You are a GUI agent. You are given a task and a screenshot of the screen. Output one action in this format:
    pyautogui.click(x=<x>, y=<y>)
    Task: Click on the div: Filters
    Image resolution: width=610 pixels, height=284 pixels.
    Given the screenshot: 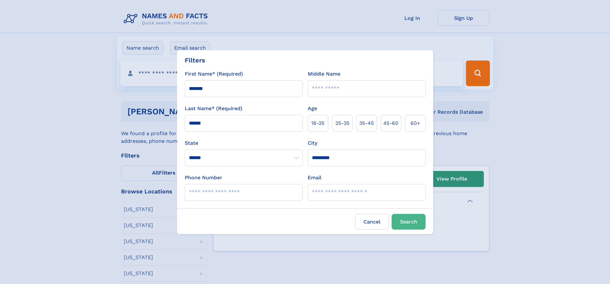 What is the action you would take?
    pyautogui.click(x=195, y=60)
    